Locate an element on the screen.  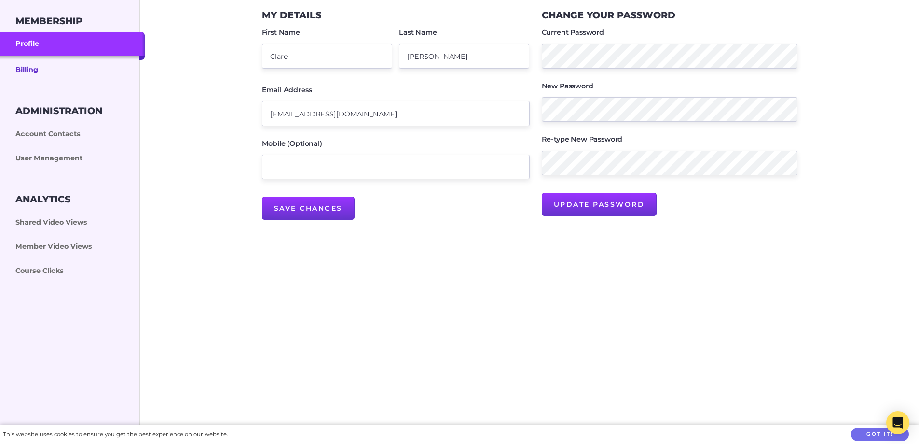
label: Last Name is located at coordinates (418, 32).